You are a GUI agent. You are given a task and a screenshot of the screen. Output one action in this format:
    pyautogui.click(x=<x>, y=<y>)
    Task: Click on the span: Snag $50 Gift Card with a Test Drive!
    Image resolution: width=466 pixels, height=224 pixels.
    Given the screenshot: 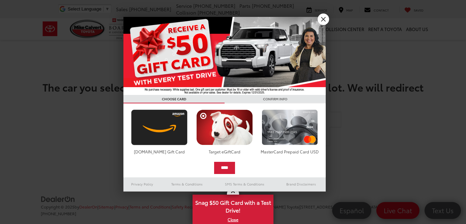 What is the action you would take?
    pyautogui.click(x=233, y=205)
    